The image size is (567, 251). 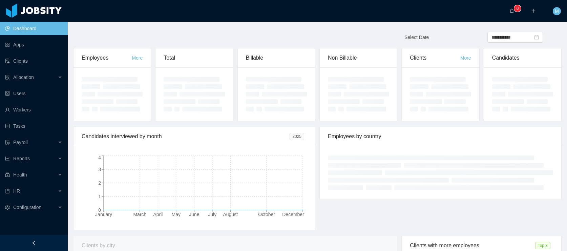 I want to click on tspan: October, so click(x=267, y=214).